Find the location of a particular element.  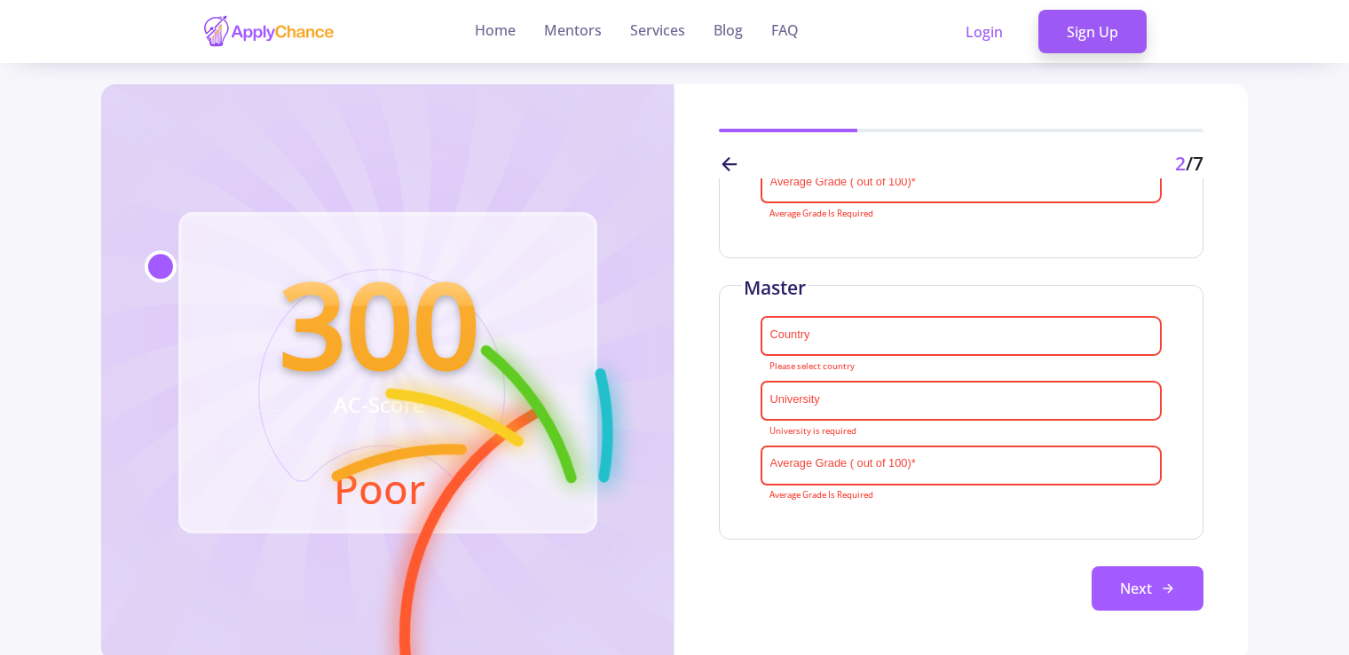

text: 300 is located at coordinates (379, 323).